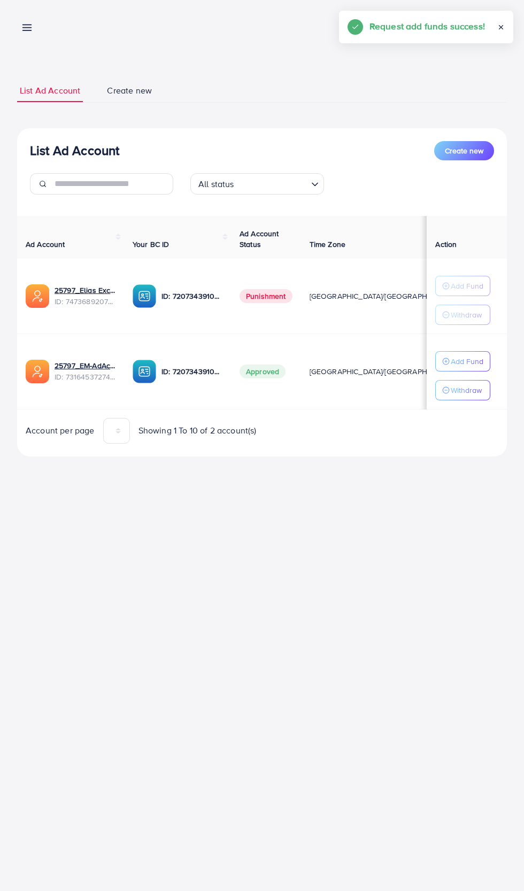 The width and height of the screenshot is (524, 891). What do you see at coordinates (85, 377) in the screenshot?
I see `span: ID: 7316453727488163841` at bounding box center [85, 377].